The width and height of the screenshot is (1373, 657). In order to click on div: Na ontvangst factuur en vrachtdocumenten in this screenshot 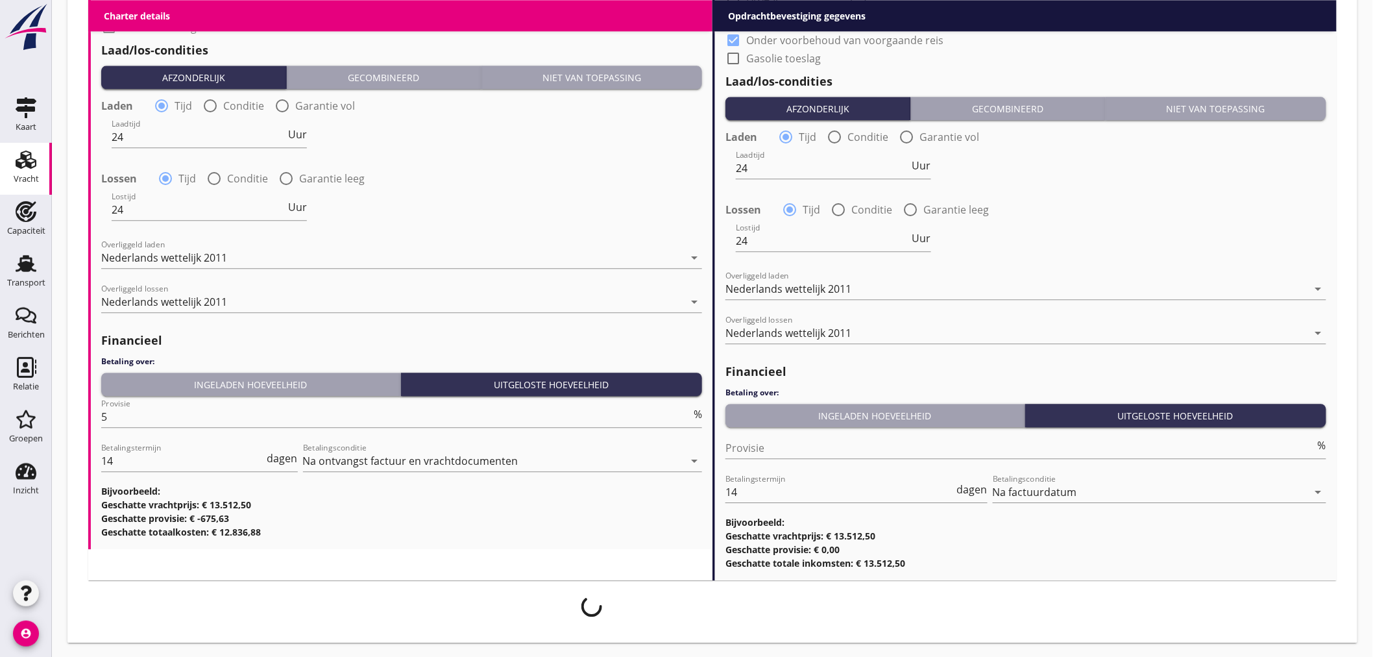, I will do `click(411, 461)`.